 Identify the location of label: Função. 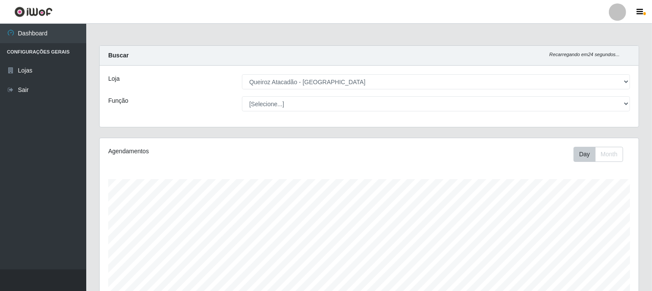
(118, 100).